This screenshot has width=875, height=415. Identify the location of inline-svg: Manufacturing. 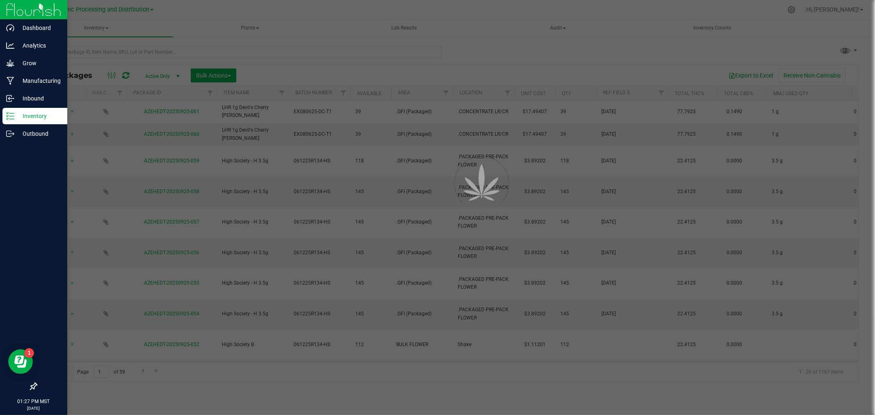
(10, 81).